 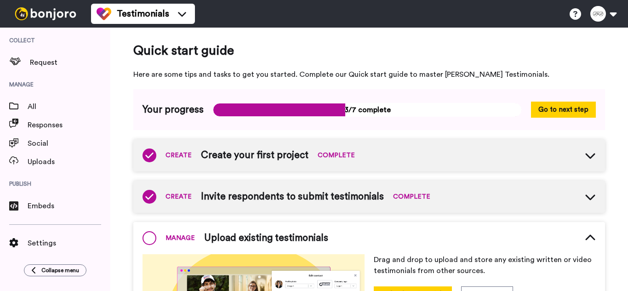 I want to click on button: Collapse menu, so click(x=55, y=271).